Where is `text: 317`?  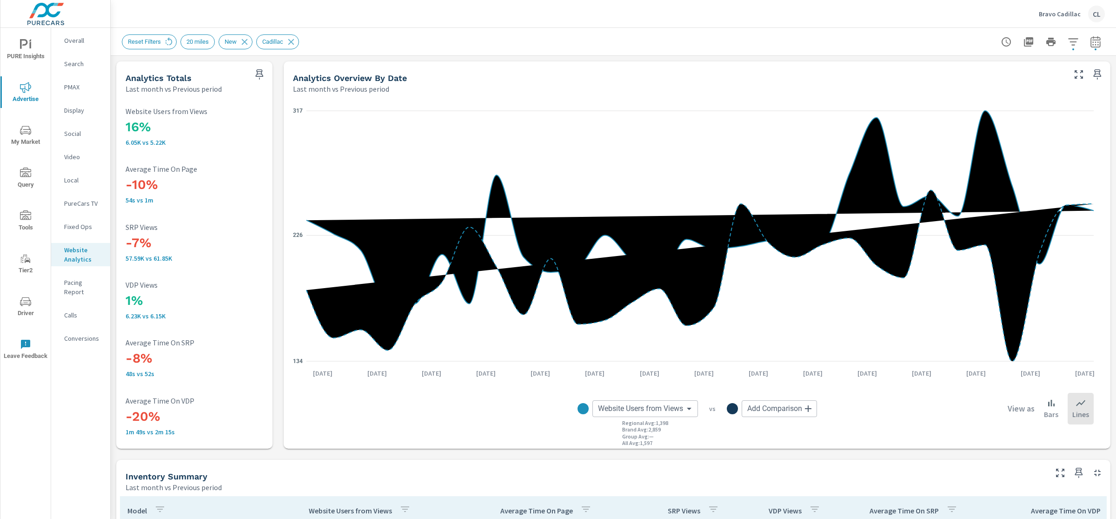 text: 317 is located at coordinates (298, 111).